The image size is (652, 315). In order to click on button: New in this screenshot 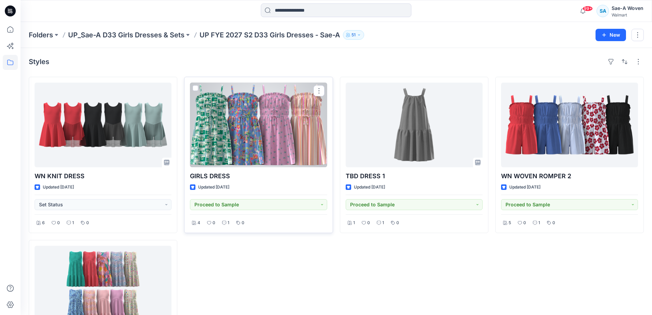, I will do `click(611, 35)`.